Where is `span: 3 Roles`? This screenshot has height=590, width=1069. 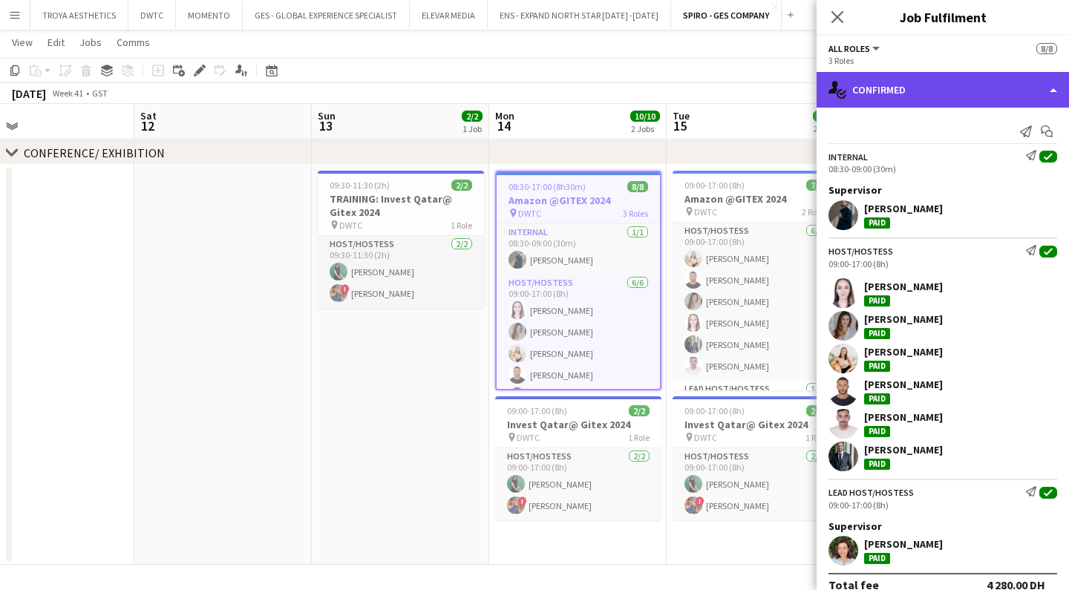 span: 3 Roles is located at coordinates (635, 213).